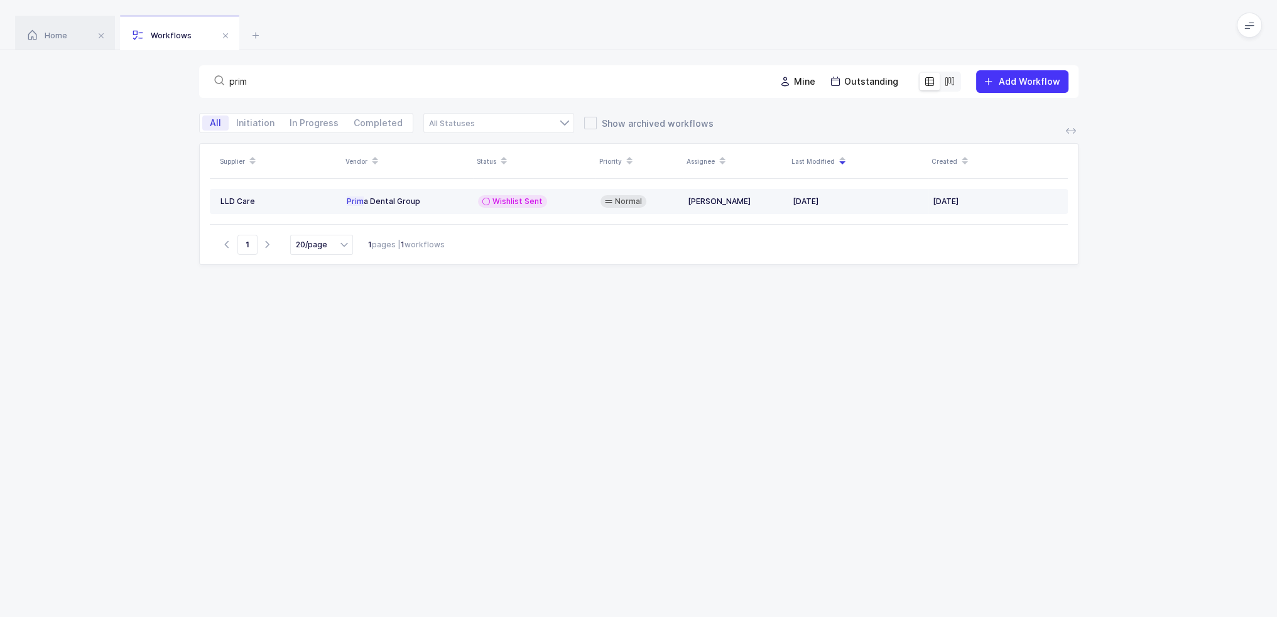  What do you see at coordinates (628, 202) in the screenshot?
I see `span: Normal` at bounding box center [628, 202].